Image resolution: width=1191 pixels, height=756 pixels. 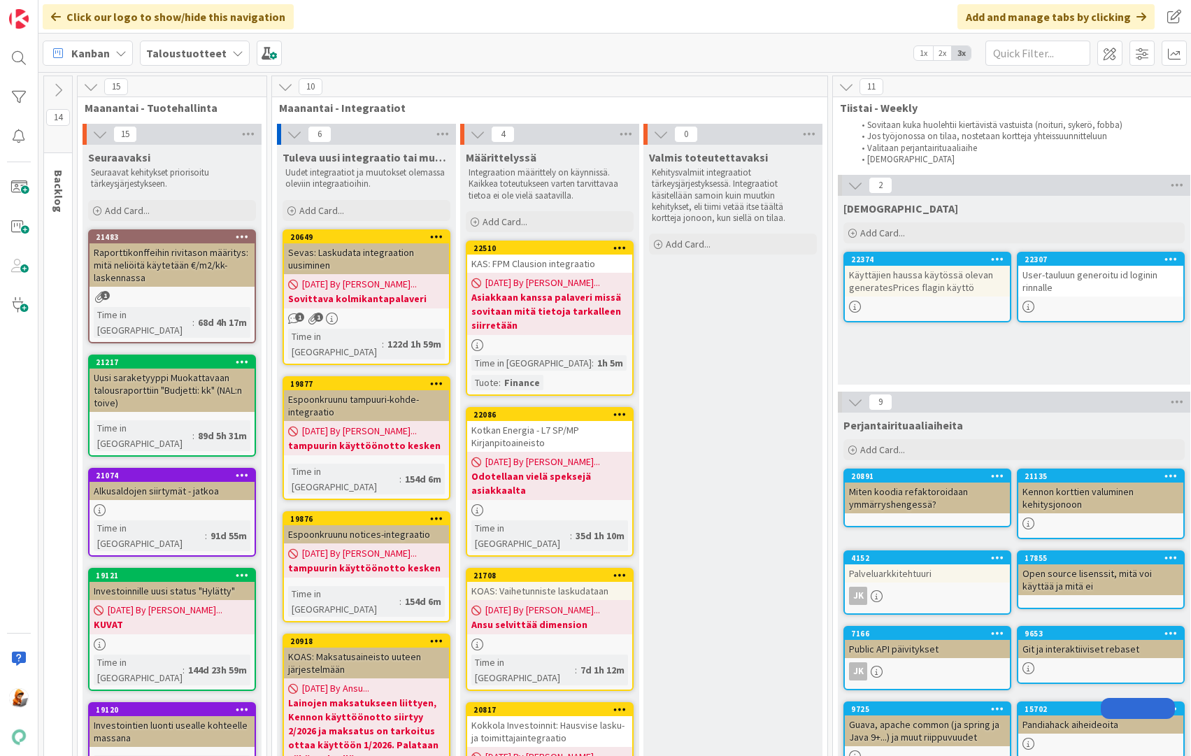 What do you see at coordinates (1103, 259) in the screenshot?
I see `div: 22307` at bounding box center [1103, 259].